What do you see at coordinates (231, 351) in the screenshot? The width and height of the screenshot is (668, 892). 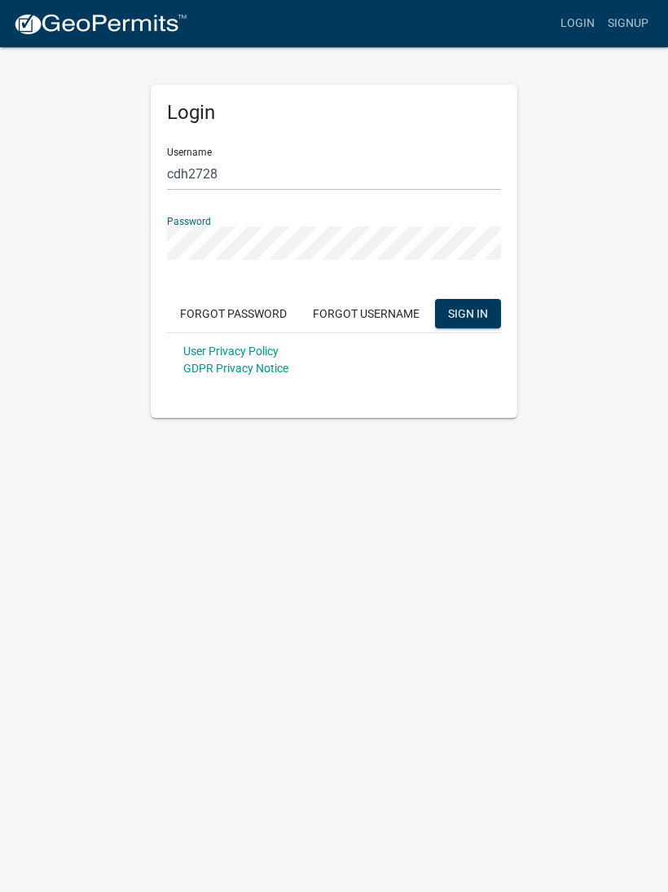 I see `a: User Privacy Policy` at bounding box center [231, 351].